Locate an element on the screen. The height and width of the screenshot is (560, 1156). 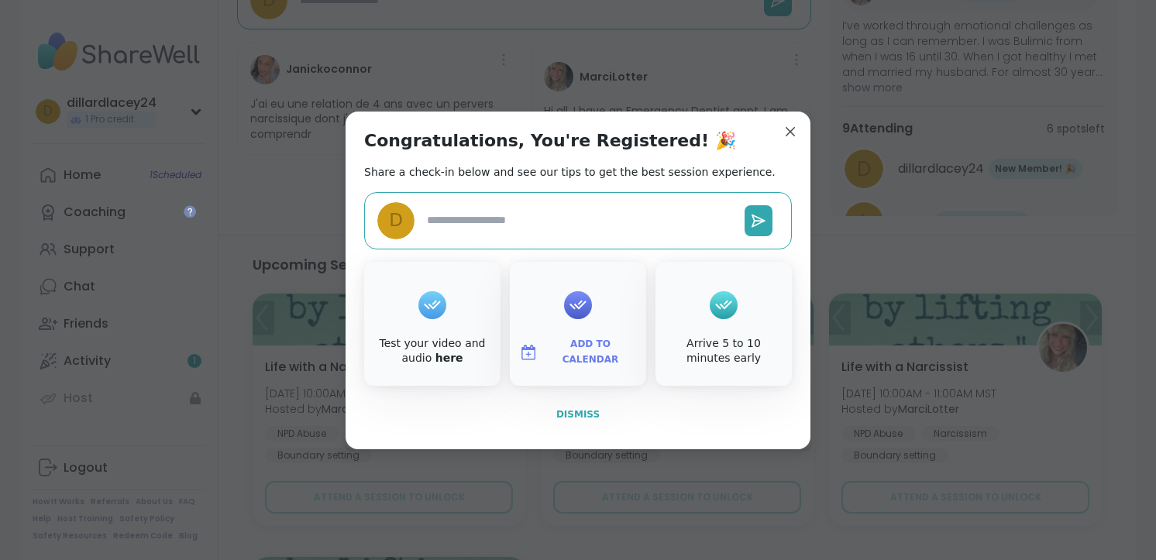
div: Test your video and audio is located at coordinates (432, 351).